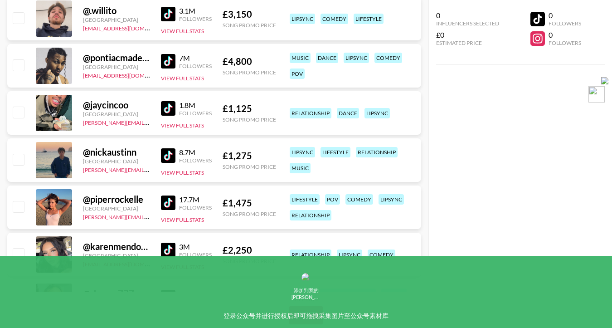  Describe the element at coordinates (249, 250) in the screenshot. I see `div: £ 2,250` at that location.